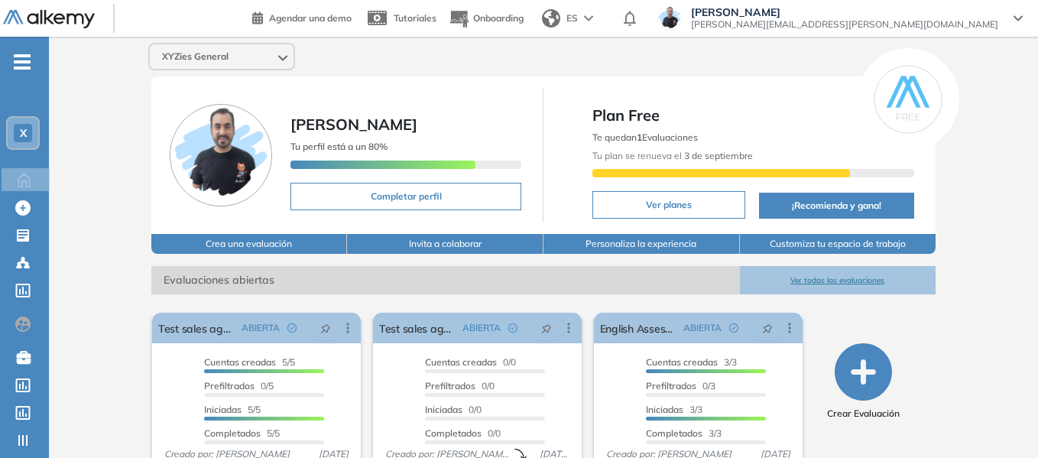  Describe the element at coordinates (221, 155) in the screenshot. I see `img: Foto de perfil` at that location.